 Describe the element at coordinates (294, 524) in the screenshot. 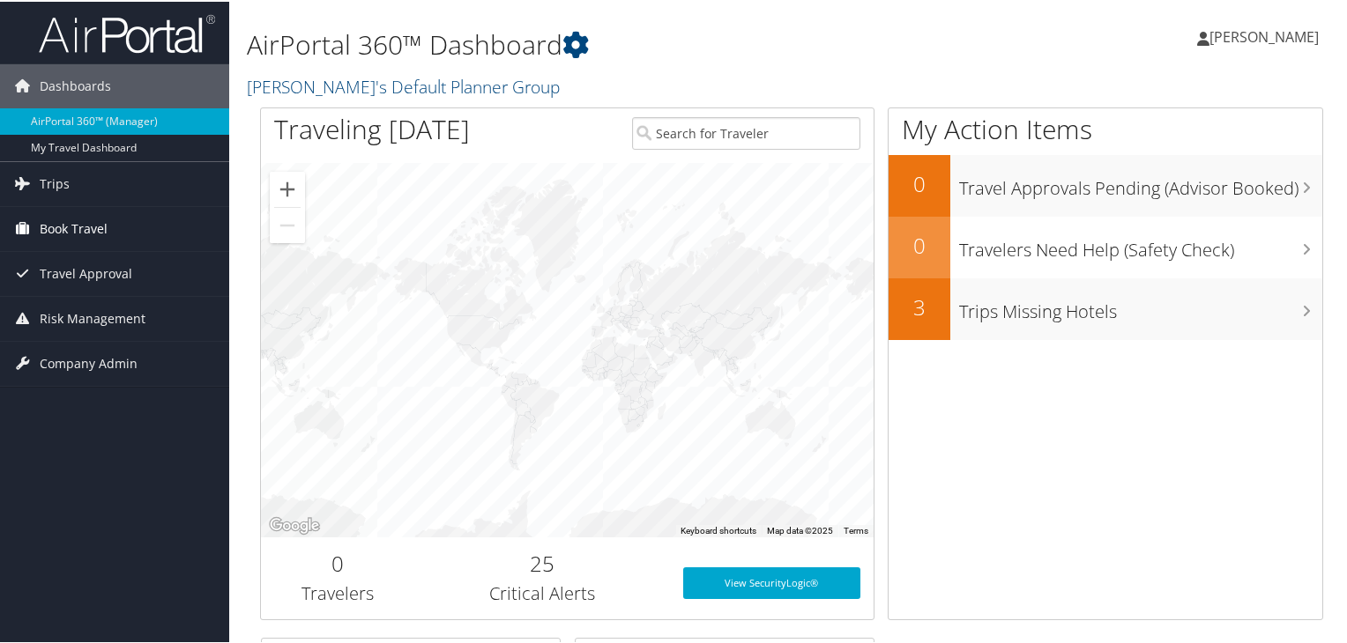

I see `img: Google` at that location.